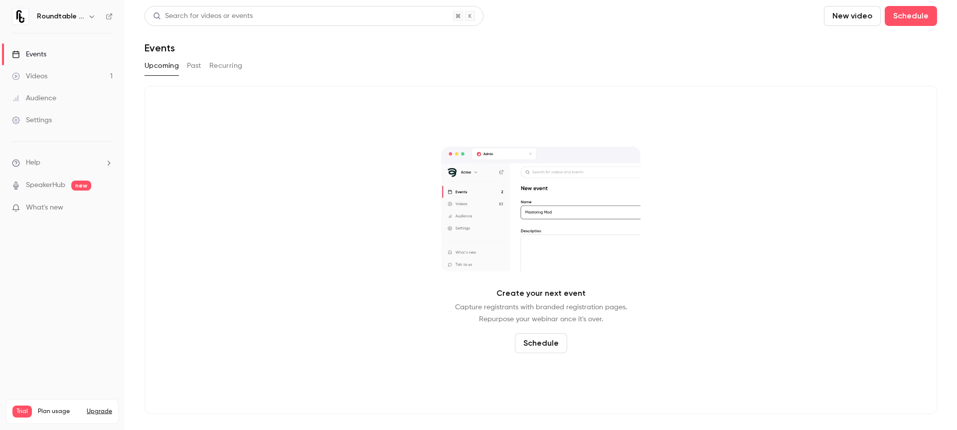  I want to click on img: Roundtable - The Private Community of Founders, so click(20, 16).